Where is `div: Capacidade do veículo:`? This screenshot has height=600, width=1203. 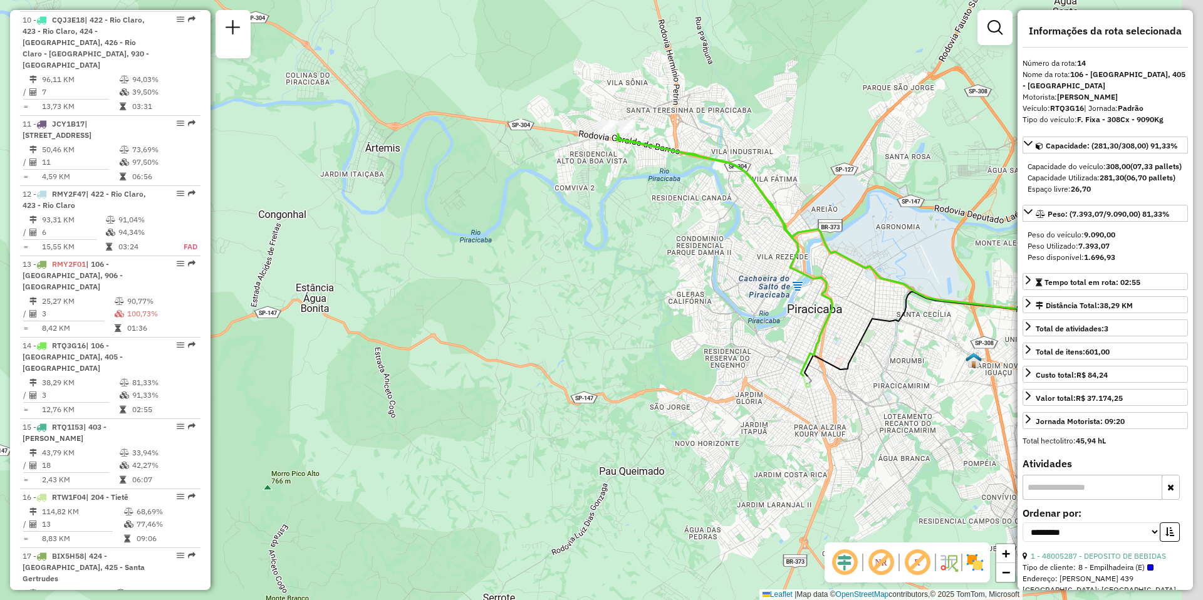
div: Capacidade do veículo: is located at coordinates (1105, 167).